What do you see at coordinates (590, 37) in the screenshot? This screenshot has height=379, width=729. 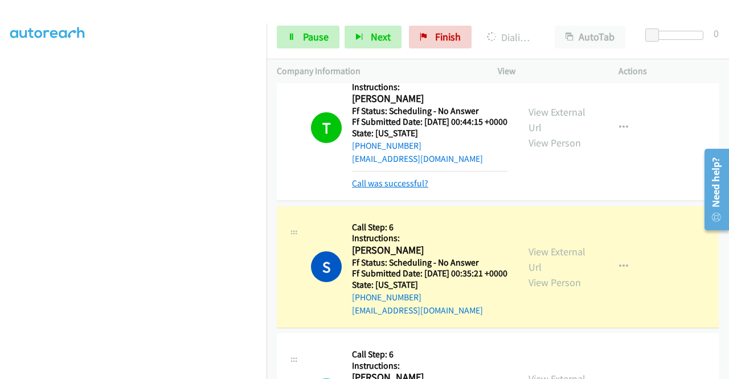 I see `button: AutoTab` at bounding box center [590, 37].